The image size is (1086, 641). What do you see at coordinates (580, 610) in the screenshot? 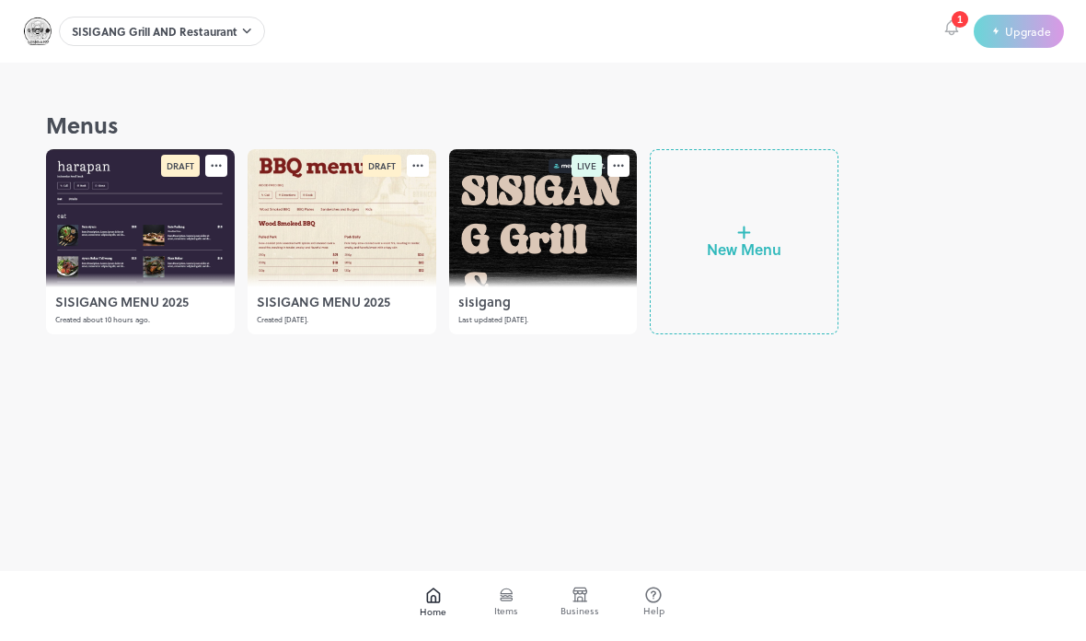
I see `span: Business` at bounding box center [580, 610].